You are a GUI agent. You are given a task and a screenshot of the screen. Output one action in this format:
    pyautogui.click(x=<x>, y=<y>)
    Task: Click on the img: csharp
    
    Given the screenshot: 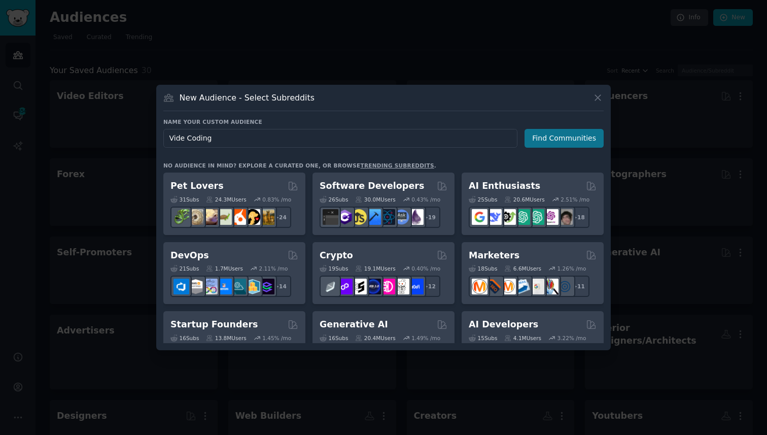 What is the action you would take?
    pyautogui.click(x=344, y=217)
    